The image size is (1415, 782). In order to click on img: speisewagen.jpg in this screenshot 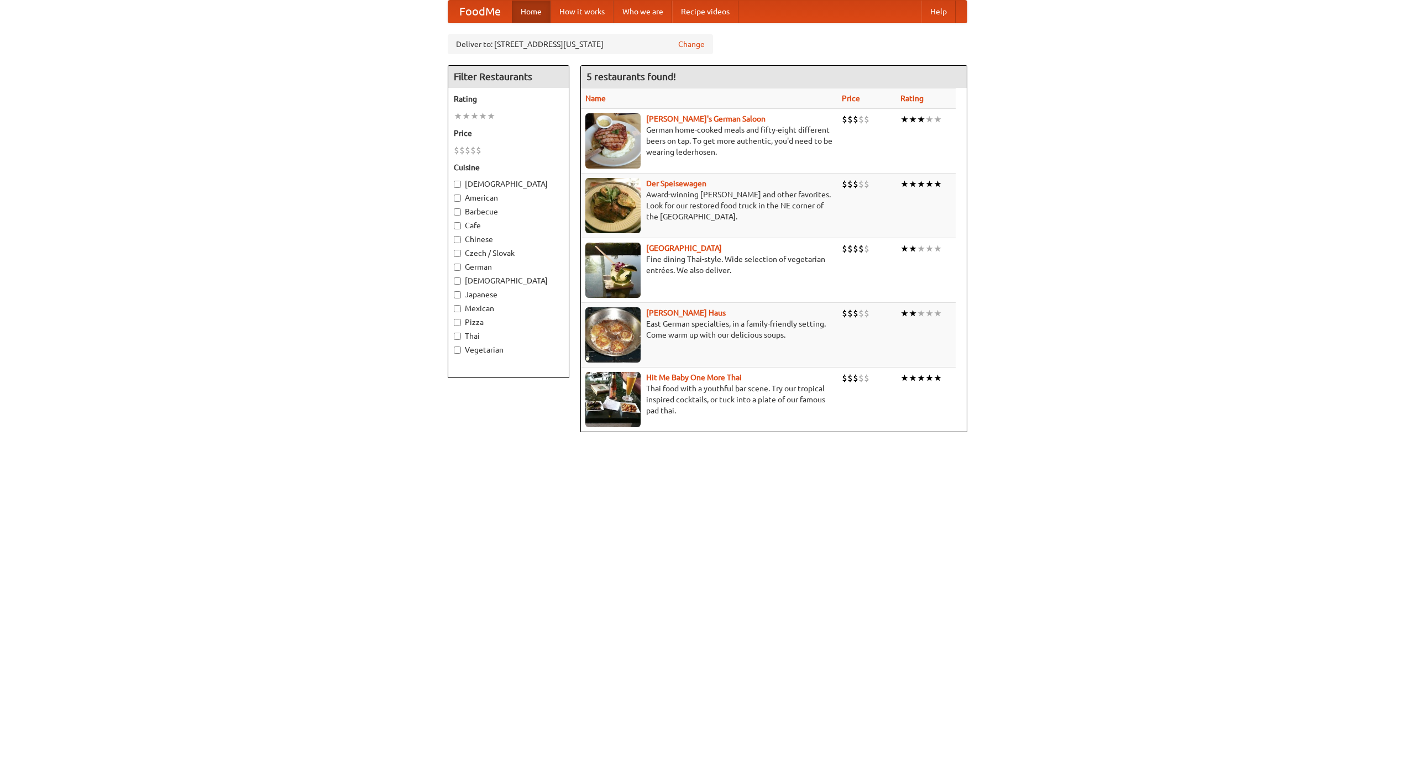, I will do `click(613, 206)`.